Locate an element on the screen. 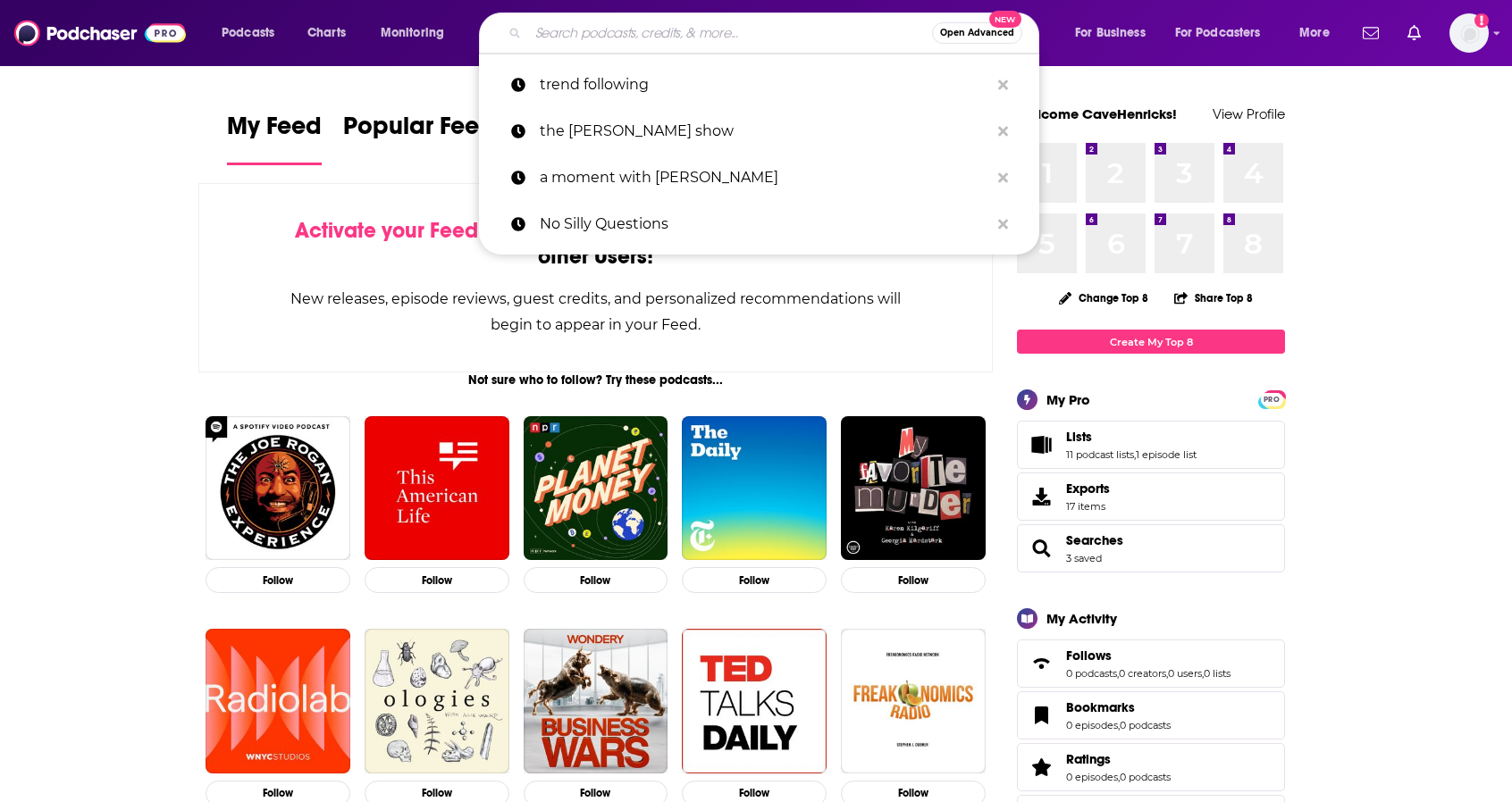 The image size is (1512, 802). img: Podchaser - Follow, Share and Rate Podcasts is located at coordinates (101, 33).